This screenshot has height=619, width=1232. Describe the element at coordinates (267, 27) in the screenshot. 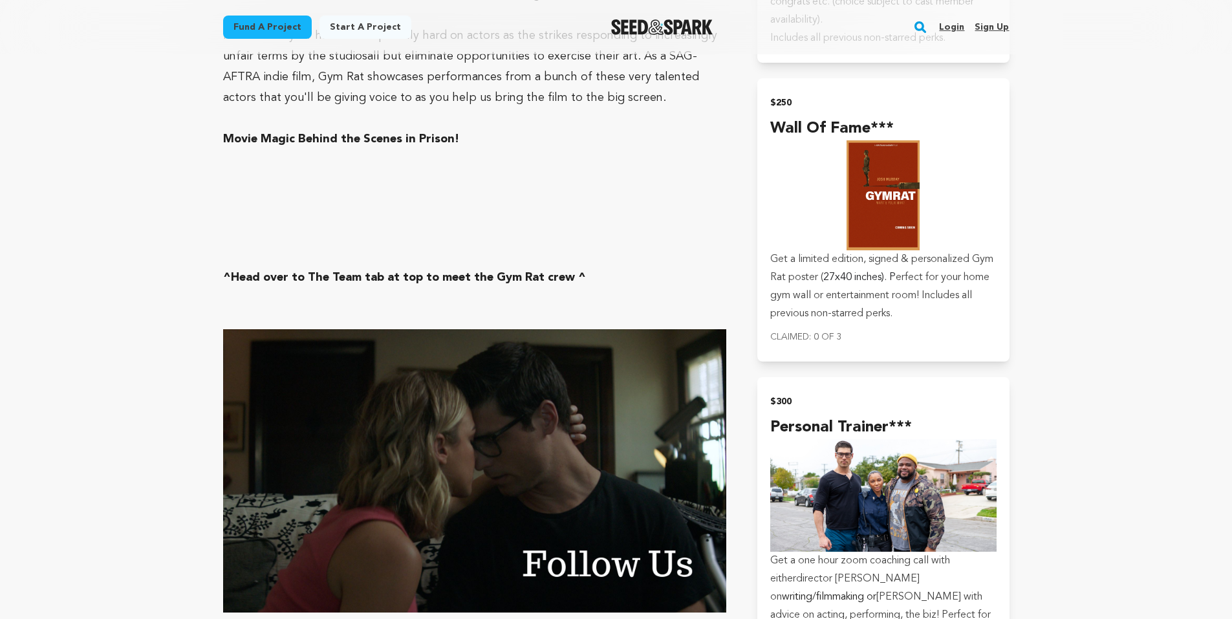

I see `a: Fund a project` at that location.